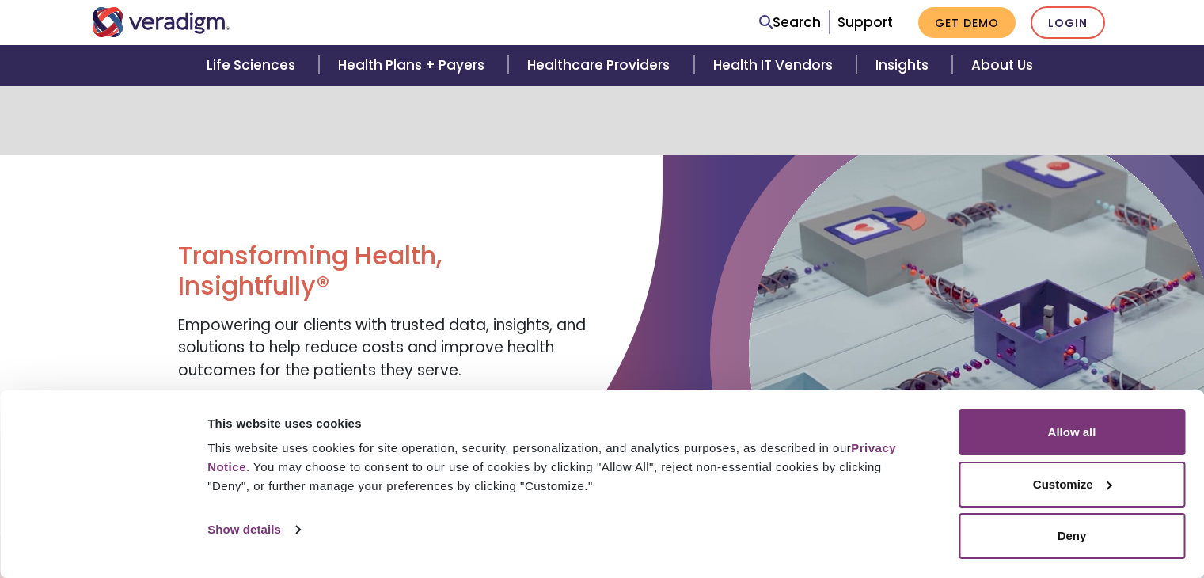 This screenshot has width=1204, height=578. Describe the element at coordinates (565, 423) in the screenshot. I see `div: This website uses cookies` at that location.